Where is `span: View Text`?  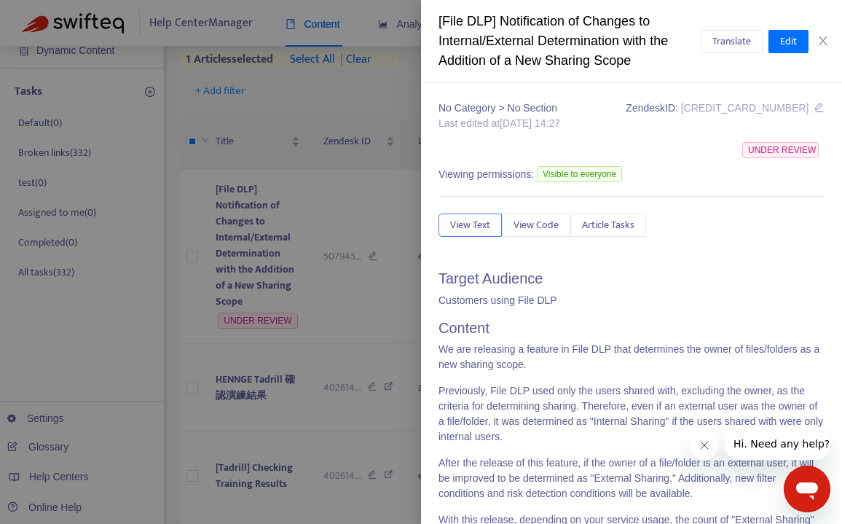
span: View Text is located at coordinates (470, 225).